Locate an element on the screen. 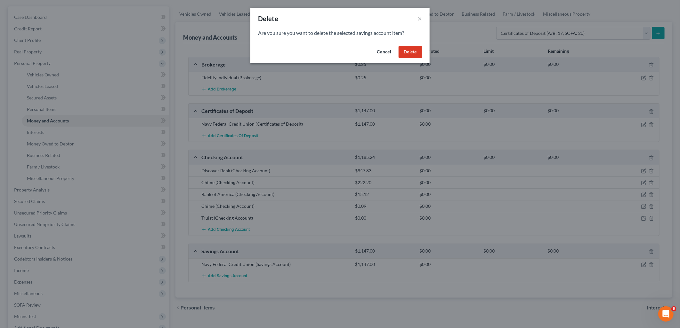 The image size is (680, 328). button: Delete is located at coordinates (410, 52).